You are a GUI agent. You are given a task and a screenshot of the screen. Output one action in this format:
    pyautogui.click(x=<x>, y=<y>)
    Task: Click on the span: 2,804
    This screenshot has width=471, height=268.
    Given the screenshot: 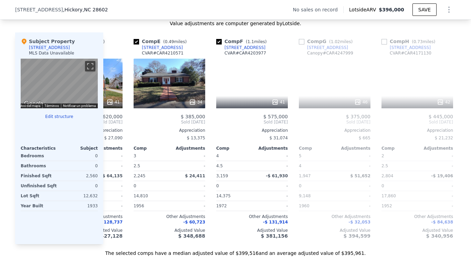 What is the action you would take?
    pyautogui.click(x=388, y=176)
    